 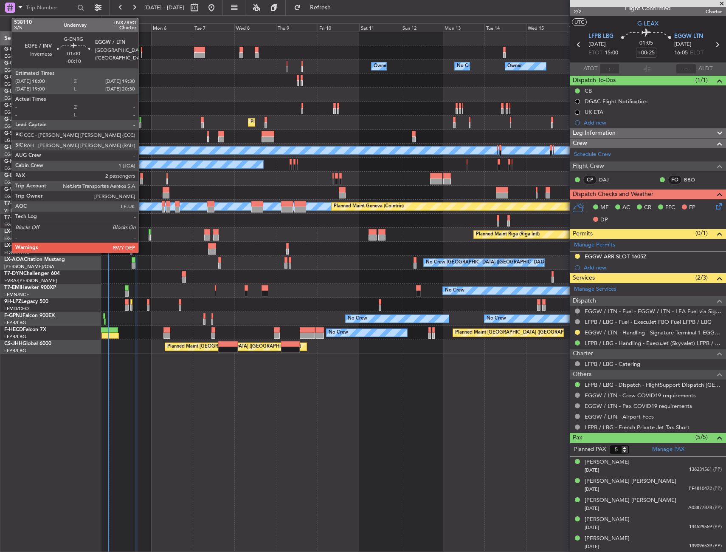 What do you see at coordinates (592, 155) in the screenshot?
I see `a: Schedule Crew` at bounding box center [592, 155].